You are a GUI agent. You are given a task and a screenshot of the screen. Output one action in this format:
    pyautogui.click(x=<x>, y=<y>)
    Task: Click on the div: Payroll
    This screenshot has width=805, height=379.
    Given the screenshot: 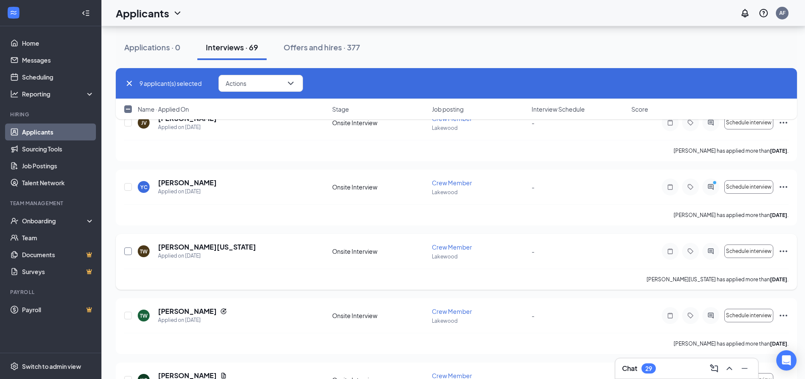 What is the action you would take?
    pyautogui.click(x=51, y=292)
    